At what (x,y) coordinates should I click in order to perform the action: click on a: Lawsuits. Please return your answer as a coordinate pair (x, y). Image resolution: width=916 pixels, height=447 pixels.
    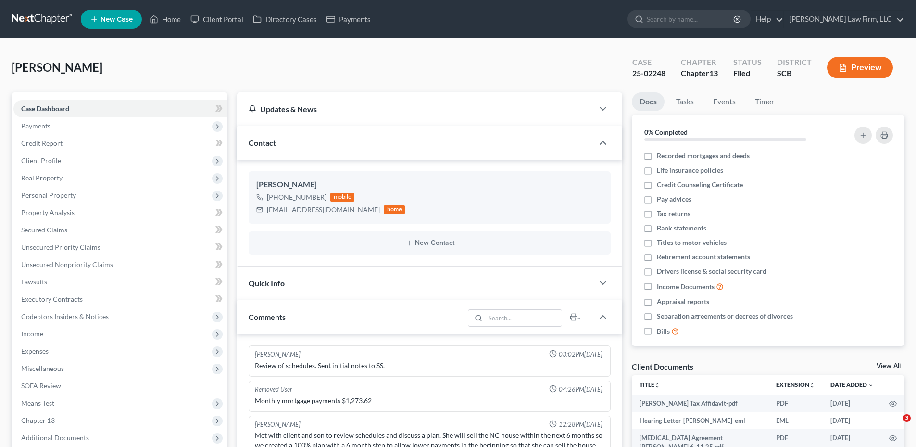
    Looking at the image, I should click on (120, 282).